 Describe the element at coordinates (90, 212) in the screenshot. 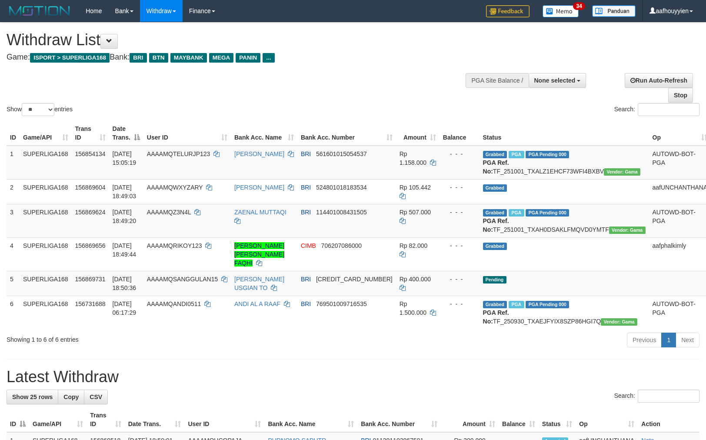

I see `span: 156869624` at that location.